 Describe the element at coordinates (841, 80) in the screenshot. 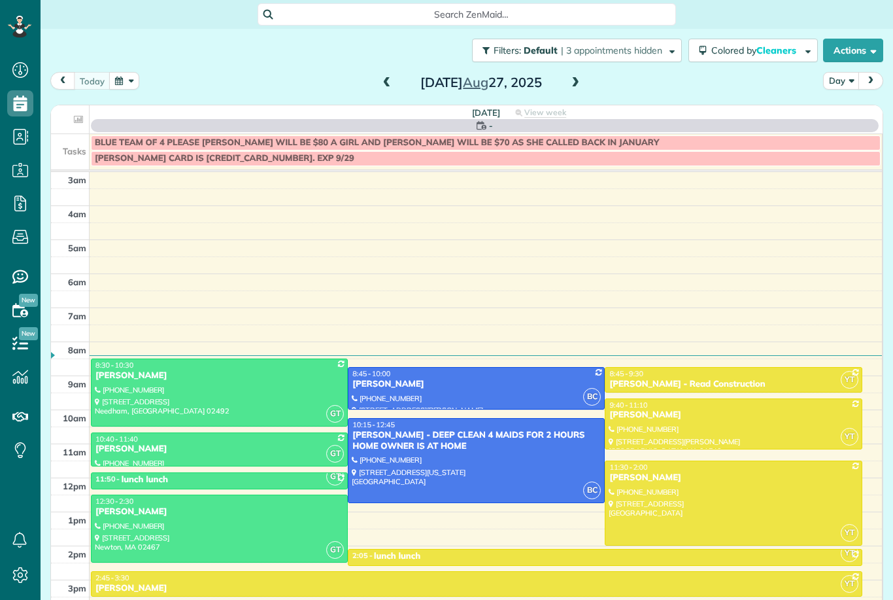

I see `button: Day` at that location.